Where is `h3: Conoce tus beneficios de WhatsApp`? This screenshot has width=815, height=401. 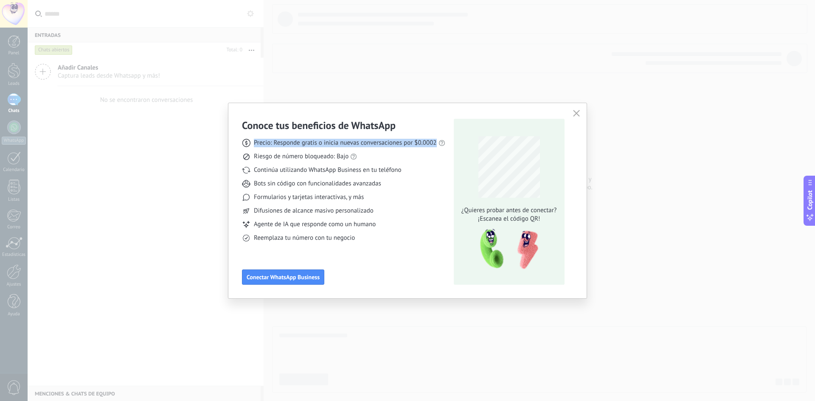 h3: Conoce tus beneficios de WhatsApp is located at coordinates (319, 125).